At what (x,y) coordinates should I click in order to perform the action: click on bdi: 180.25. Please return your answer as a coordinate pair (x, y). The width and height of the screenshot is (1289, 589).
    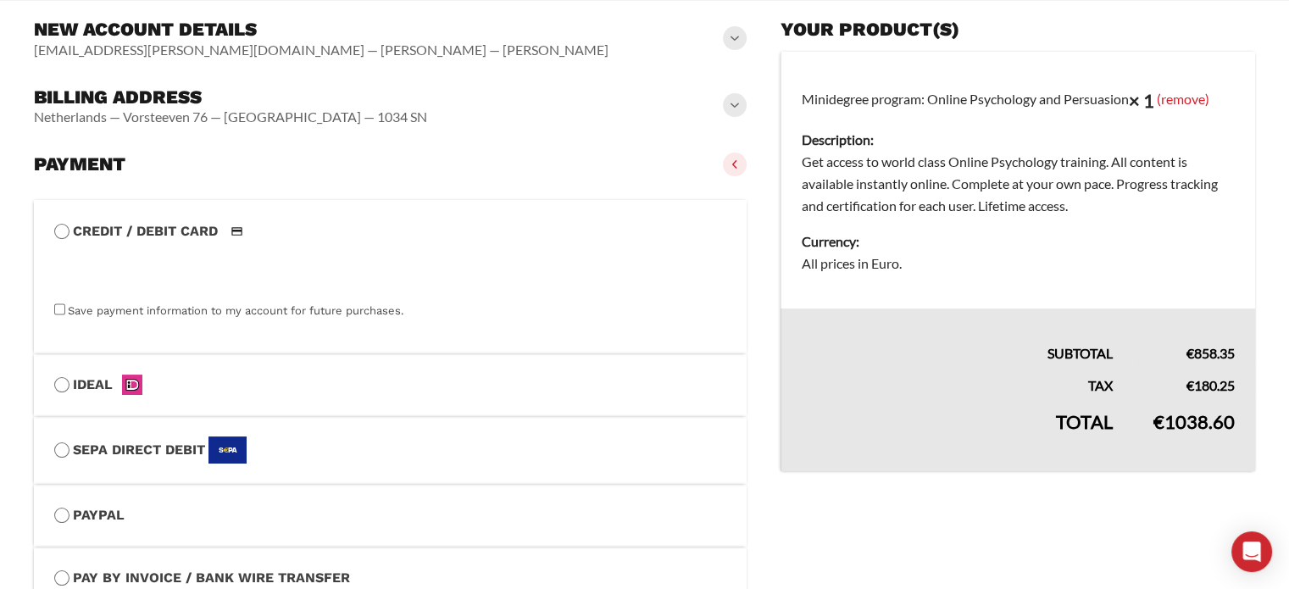
    Looking at the image, I should click on (1210, 385).